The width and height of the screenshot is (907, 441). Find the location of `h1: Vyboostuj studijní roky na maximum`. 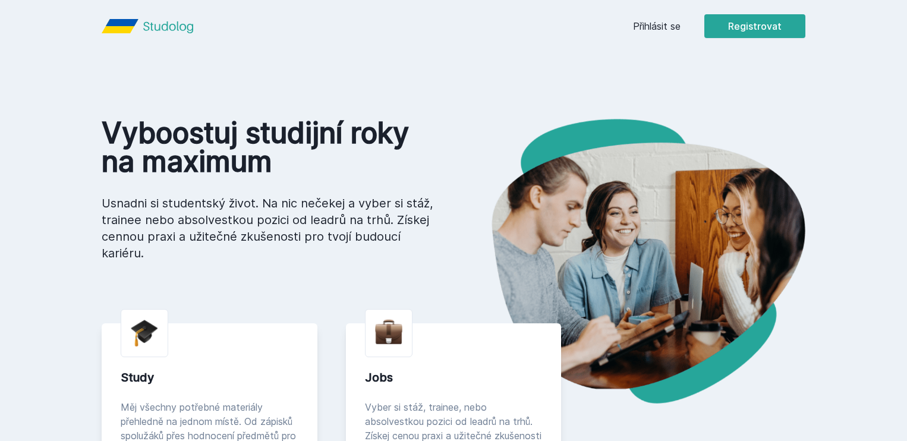

h1: Vyboostuj studijní roky na maximum is located at coordinates (268, 147).